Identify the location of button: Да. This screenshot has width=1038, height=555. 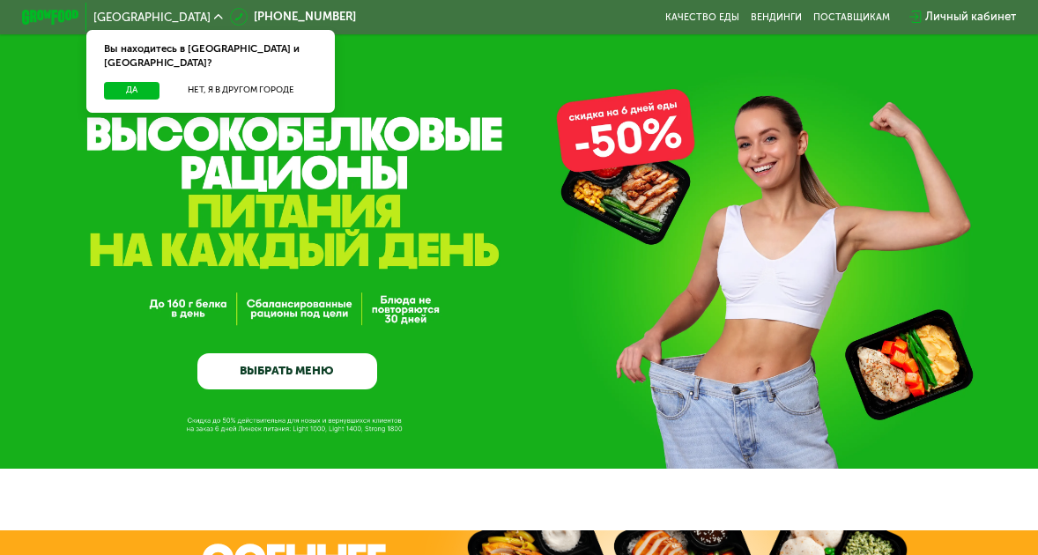
(131, 91).